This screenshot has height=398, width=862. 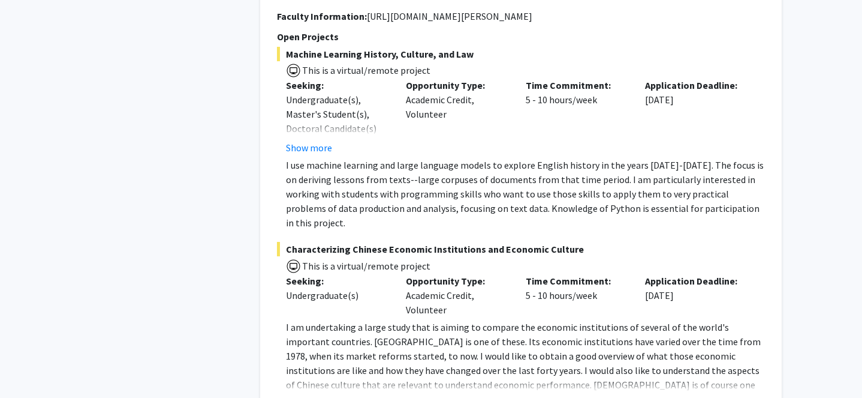 What do you see at coordinates (521, 54) in the screenshot?
I see `span: Machine Learning History, Culture, and Law` at bounding box center [521, 54].